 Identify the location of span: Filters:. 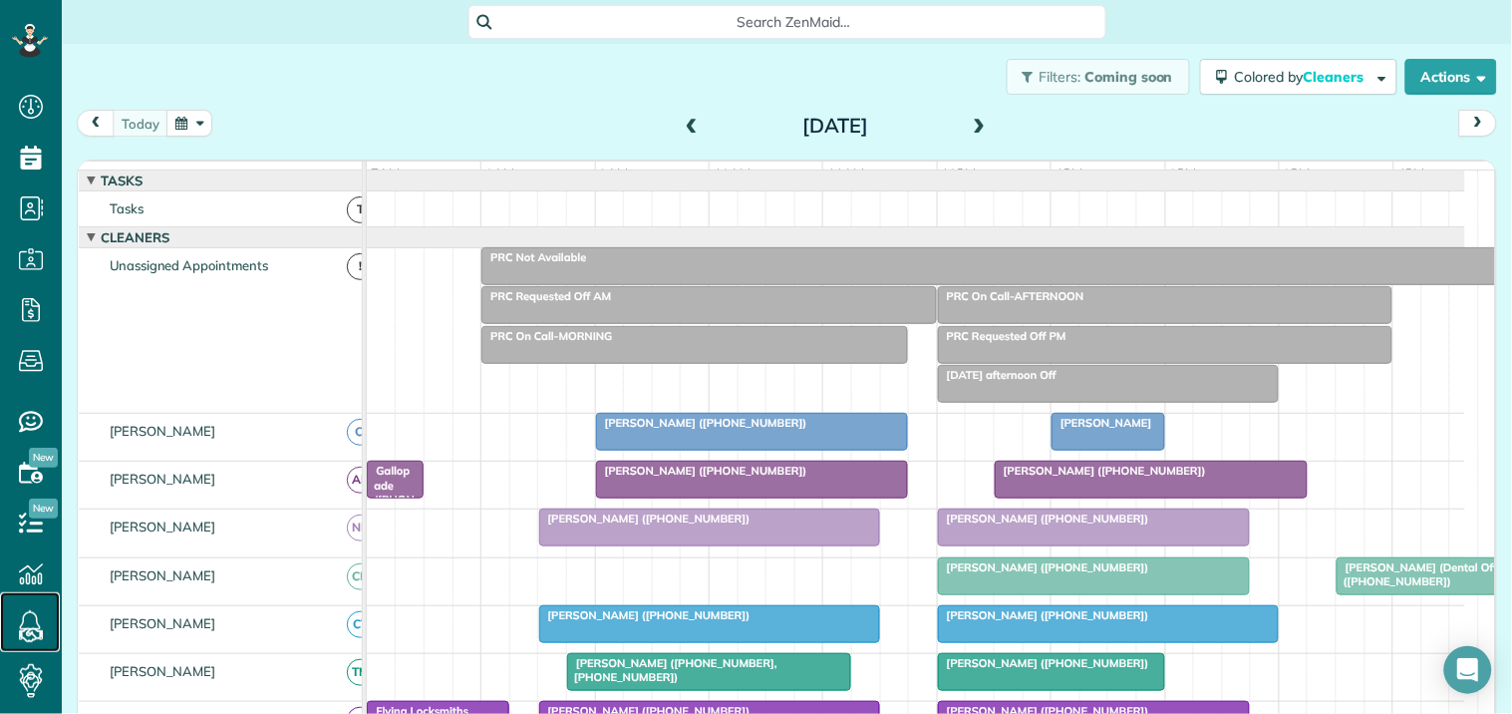
(1060, 77).